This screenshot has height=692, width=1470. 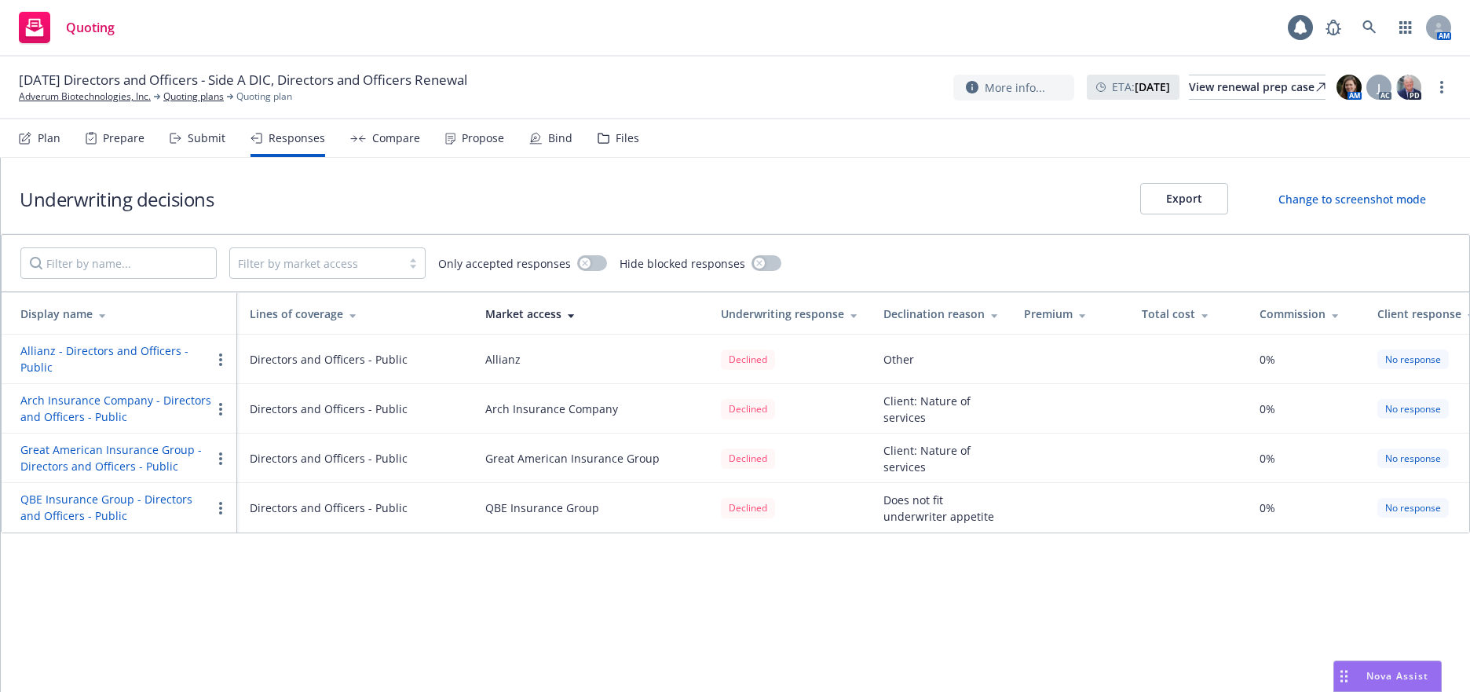 I want to click on span: ETA :, so click(x=1141, y=86).